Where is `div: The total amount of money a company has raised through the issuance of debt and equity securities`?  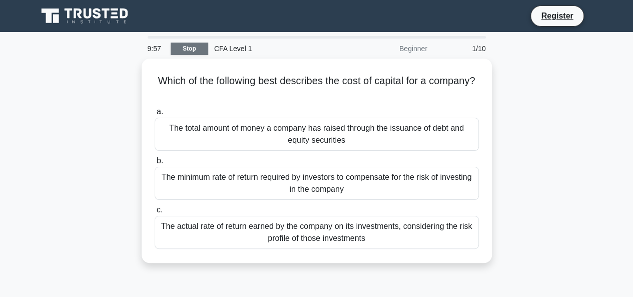
div: The total amount of money a company has raised through the issuance of debt and equity securities is located at coordinates (317, 134).